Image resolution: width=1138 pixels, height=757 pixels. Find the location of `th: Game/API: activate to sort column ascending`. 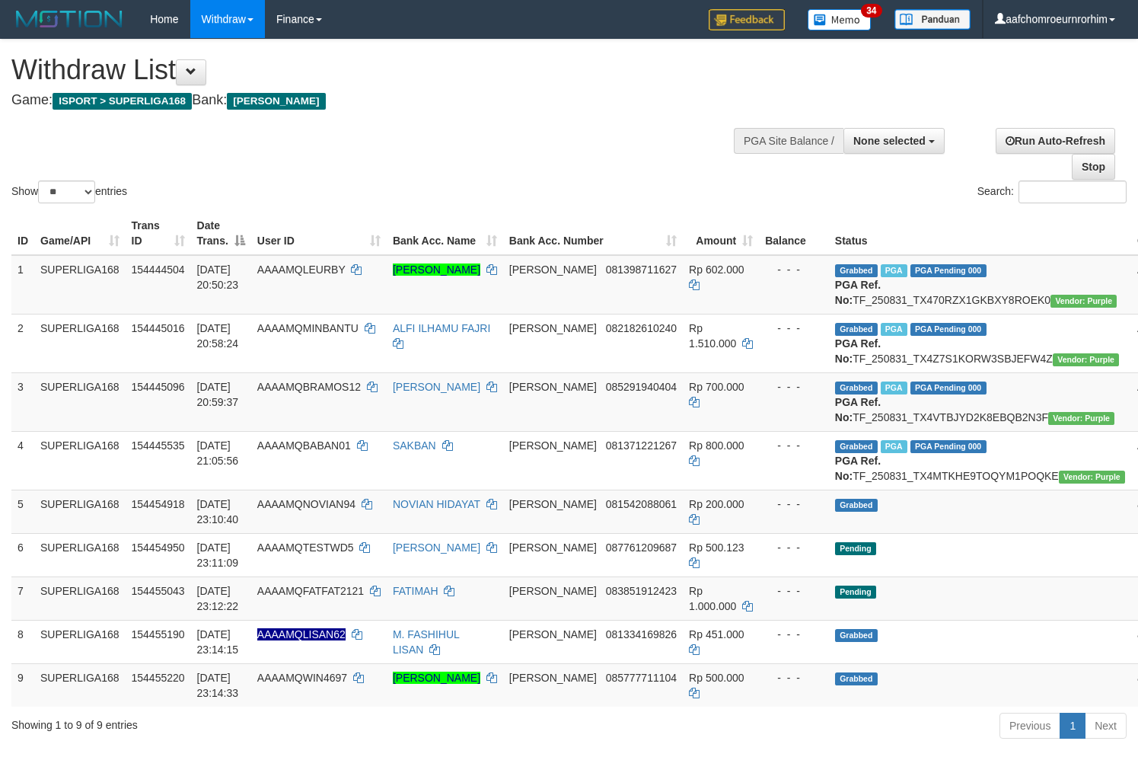

th: Game/API: activate to sort column ascending is located at coordinates (80, 233).